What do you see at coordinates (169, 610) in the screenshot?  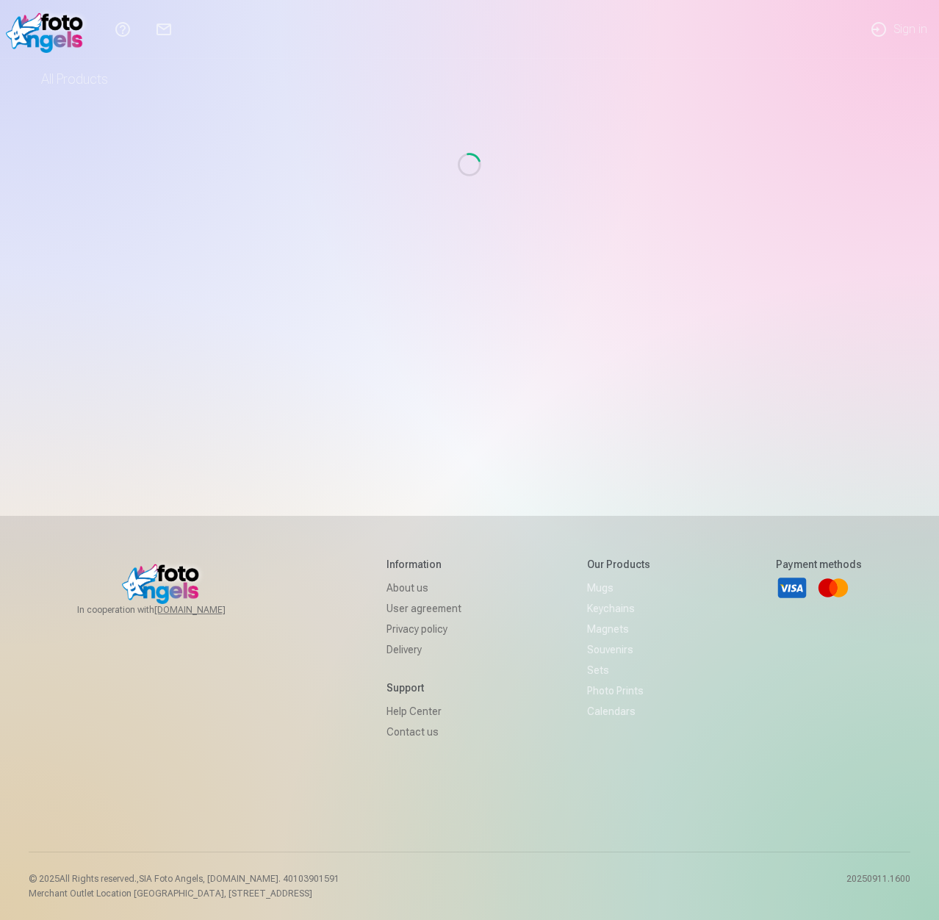 I see `span: In cooperation with` at bounding box center [169, 610].